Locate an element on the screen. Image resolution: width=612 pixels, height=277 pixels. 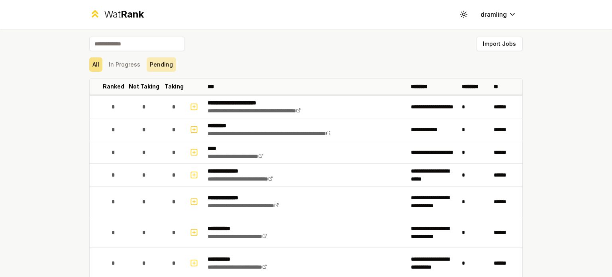
button: All is located at coordinates (96, 65).